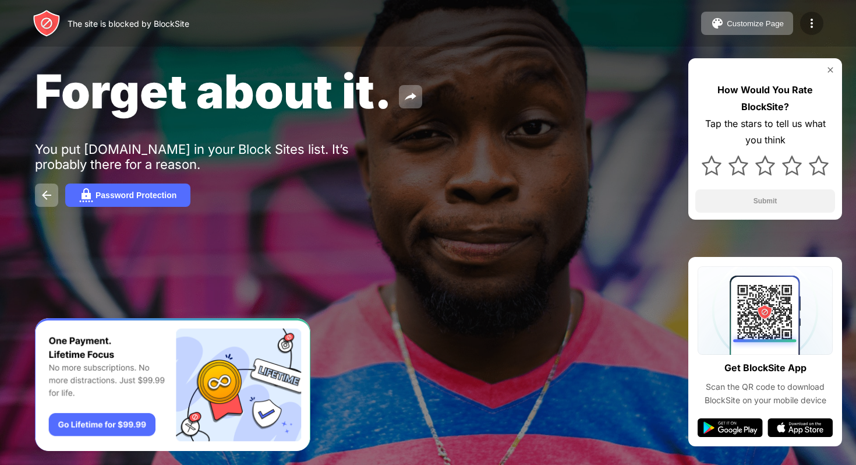 The image size is (856, 465). Describe the element at coordinates (410, 97) in the screenshot. I see `img: share.svg` at that location.